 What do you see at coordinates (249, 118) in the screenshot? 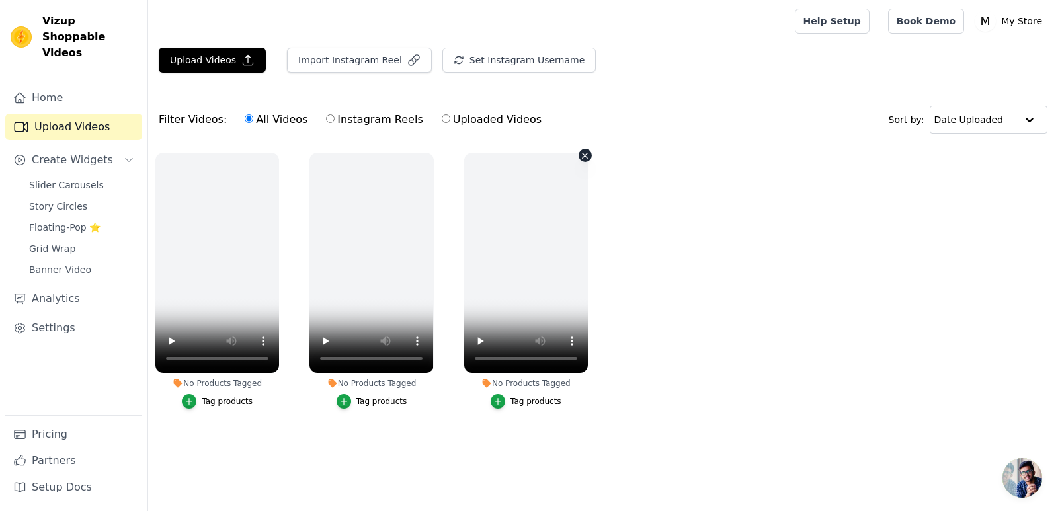
I see `input: All Videos` at bounding box center [249, 118].